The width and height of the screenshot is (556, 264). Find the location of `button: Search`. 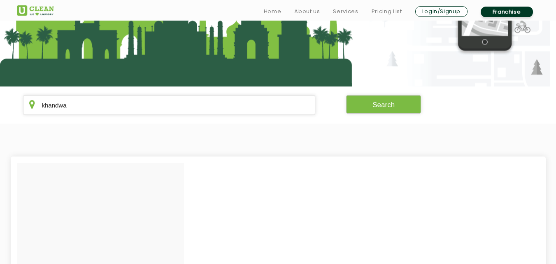

button: Search is located at coordinates (384, 104).